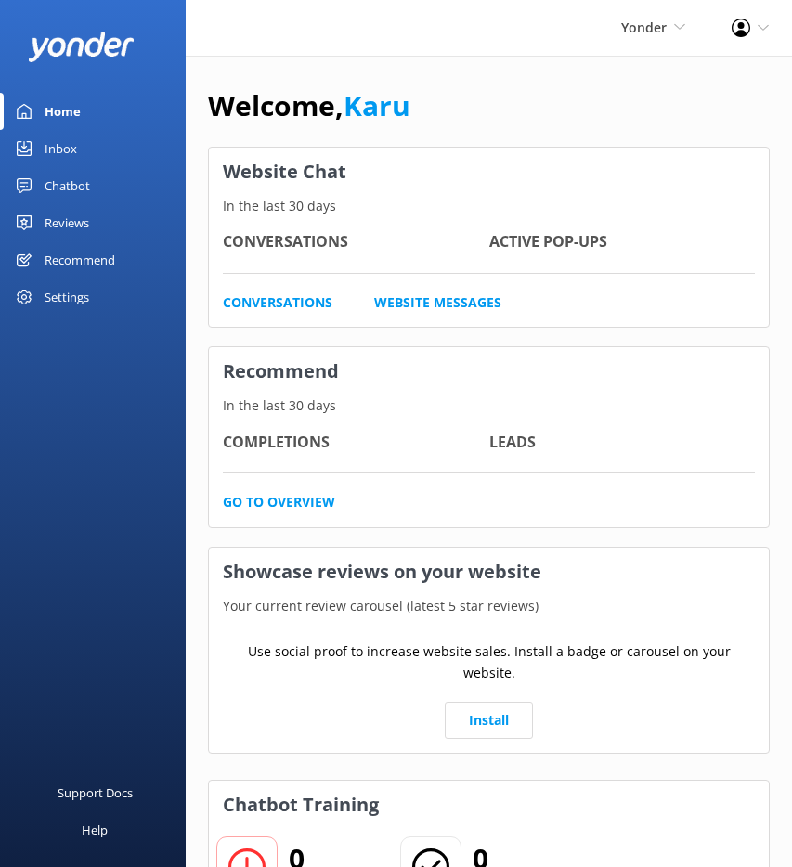  I want to click on div: Recommend, so click(80, 260).